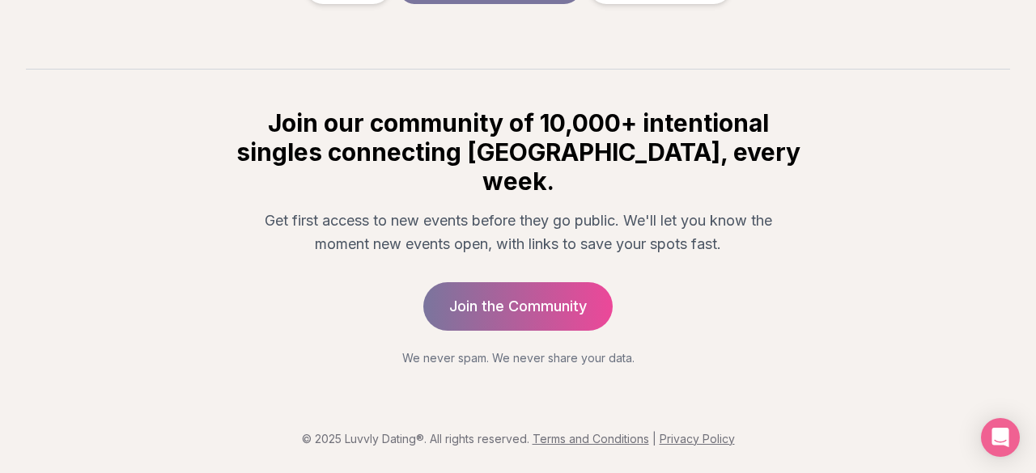  What do you see at coordinates (591, 439) in the screenshot?
I see `a: Terms and Conditions` at bounding box center [591, 439].